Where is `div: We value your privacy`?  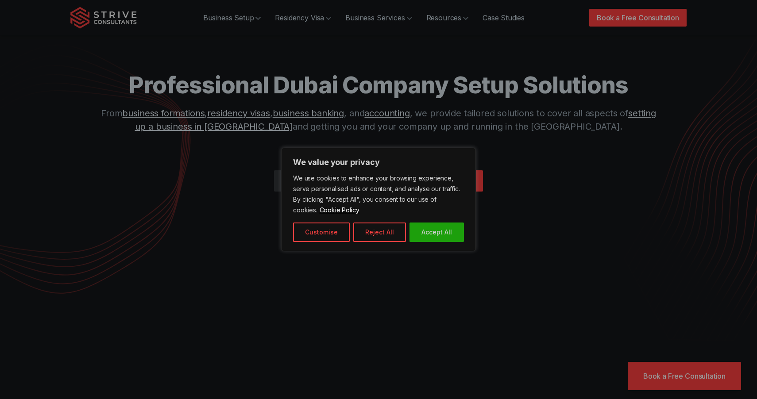
div: We value your privacy is located at coordinates (378, 200).